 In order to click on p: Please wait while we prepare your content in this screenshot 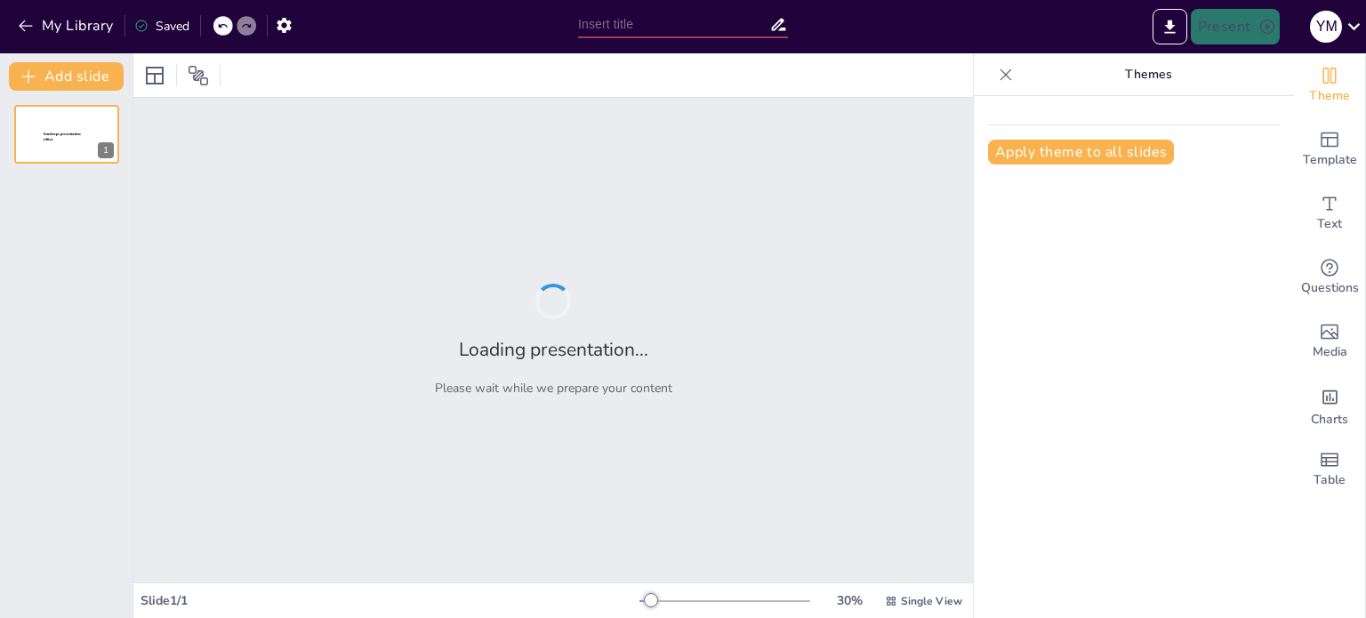, I will do `click(553, 388)`.